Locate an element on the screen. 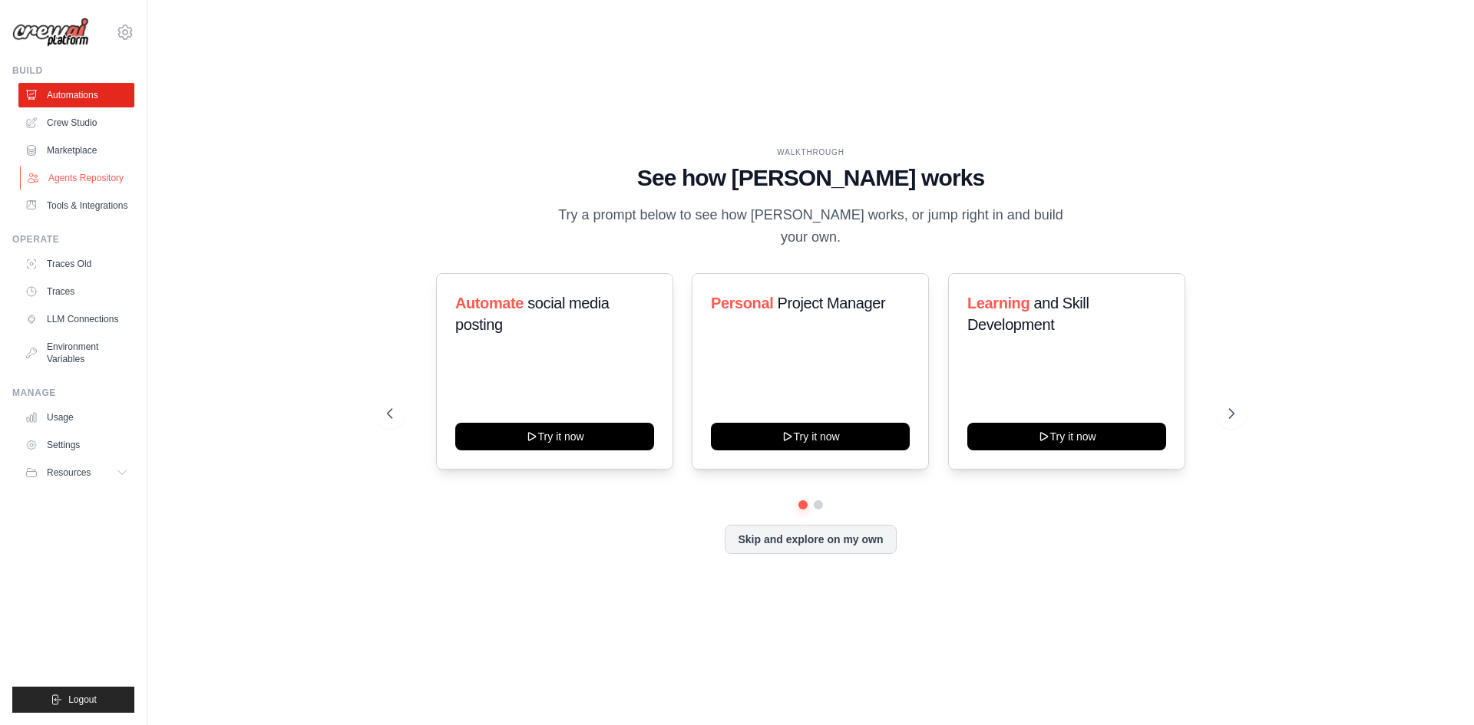 The image size is (1474, 725). a: Agents Repository is located at coordinates (78, 178).